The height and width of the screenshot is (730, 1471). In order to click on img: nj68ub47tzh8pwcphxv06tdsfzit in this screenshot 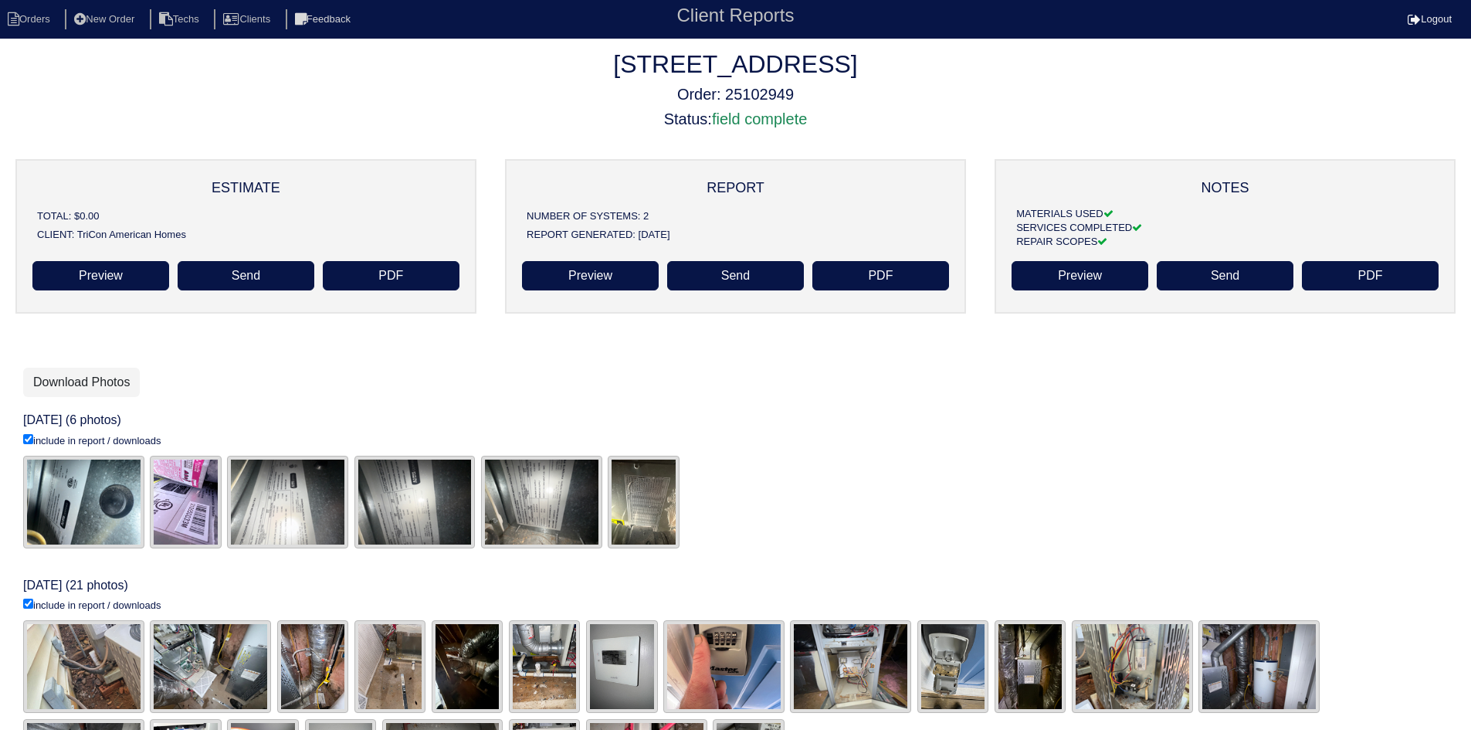, I will do `click(1259, 667)`.